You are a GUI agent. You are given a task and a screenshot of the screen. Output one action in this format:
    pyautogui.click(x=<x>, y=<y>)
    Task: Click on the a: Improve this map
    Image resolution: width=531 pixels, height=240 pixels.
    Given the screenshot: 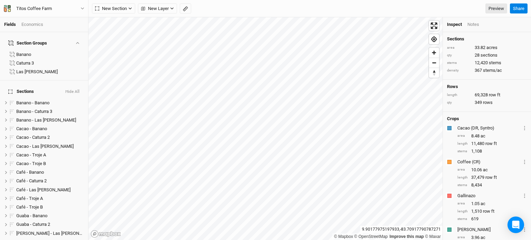 What is the action you would take?
    pyautogui.click(x=407, y=237)
    